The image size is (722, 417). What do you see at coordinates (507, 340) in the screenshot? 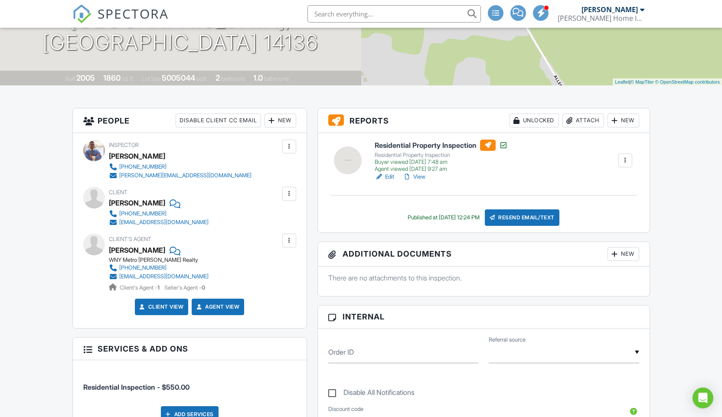
I see `label: Referral source` at bounding box center [507, 340].